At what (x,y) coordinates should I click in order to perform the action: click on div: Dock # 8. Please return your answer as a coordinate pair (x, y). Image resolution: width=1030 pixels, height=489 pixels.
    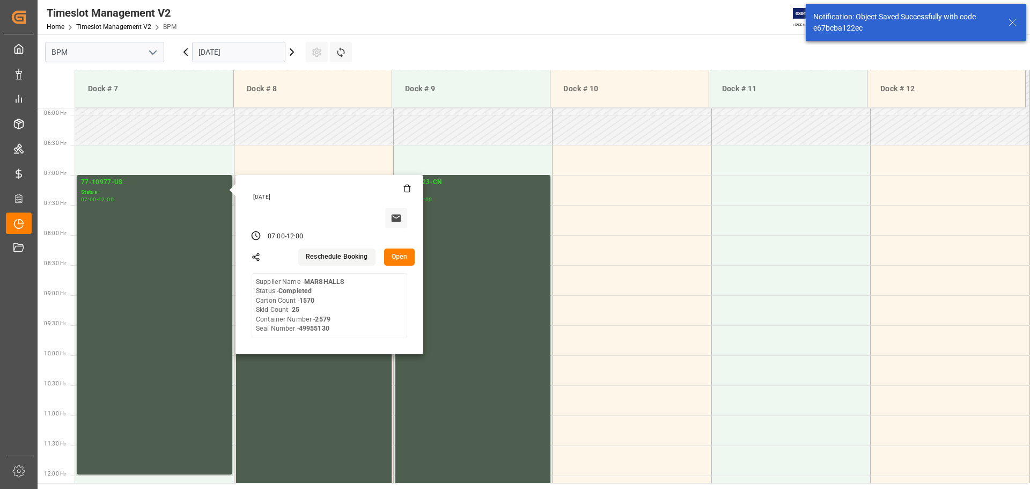
    Looking at the image, I should click on (313, 89).